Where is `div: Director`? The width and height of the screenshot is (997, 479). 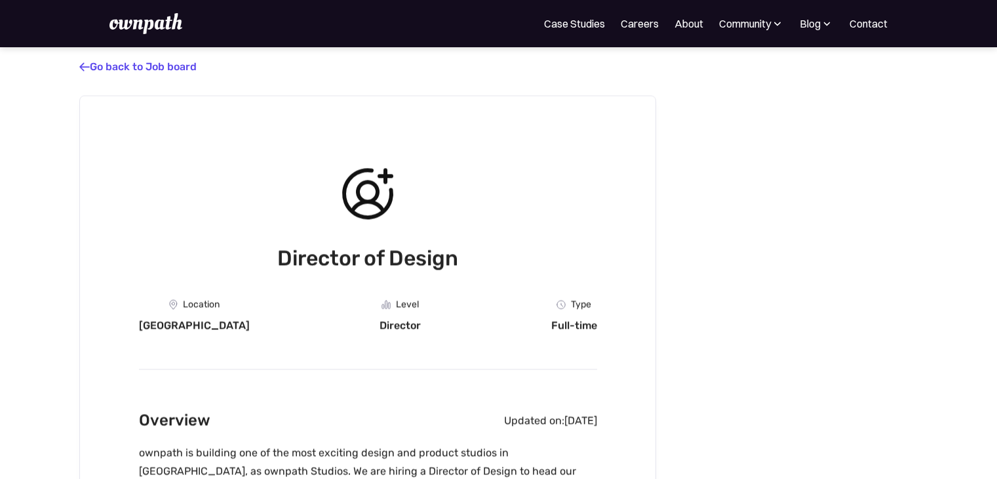 div: Director is located at coordinates (400, 325).